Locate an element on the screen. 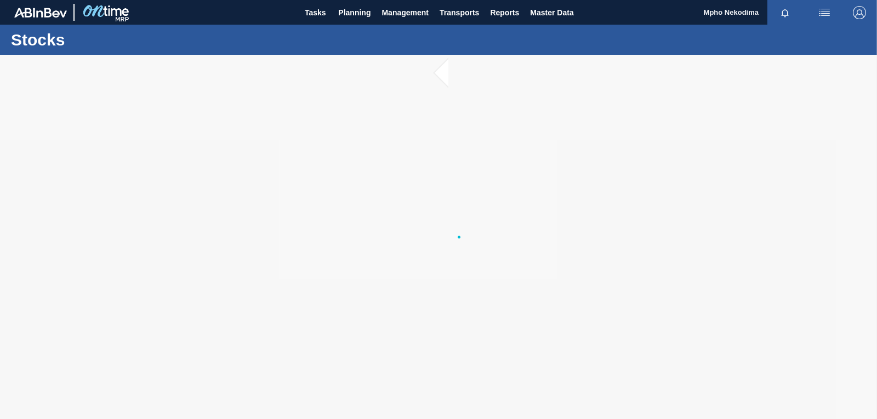 The height and width of the screenshot is (419, 877). h1: Stocks is located at coordinates (108, 39).